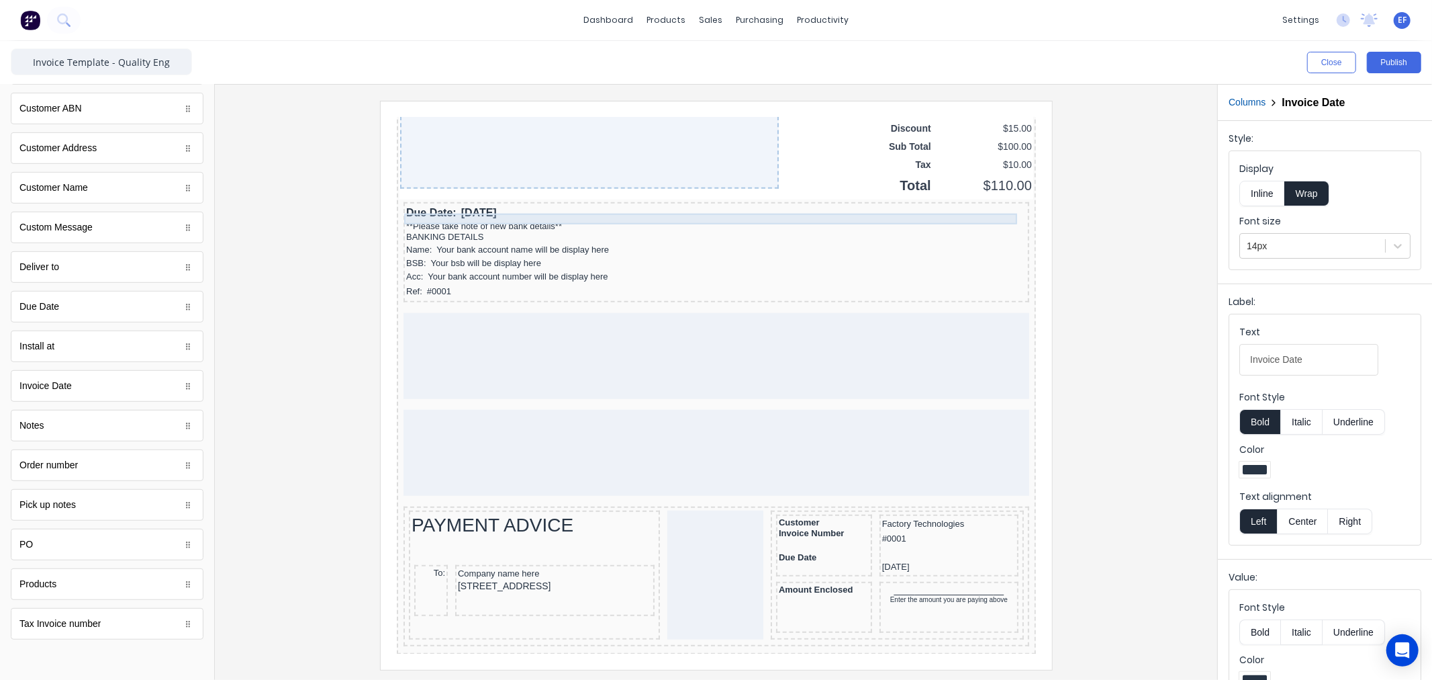  Describe the element at coordinates (1402, 20) in the screenshot. I see `span: EF` at that location.